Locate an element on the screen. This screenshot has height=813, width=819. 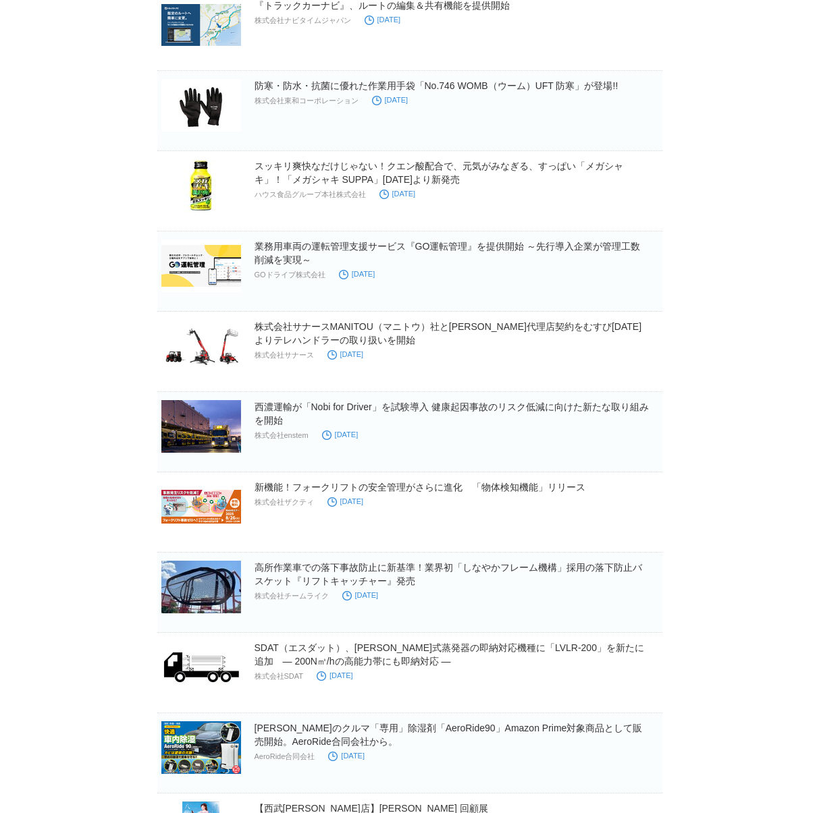
p: 株式会社SDAT is located at coordinates (279, 676).